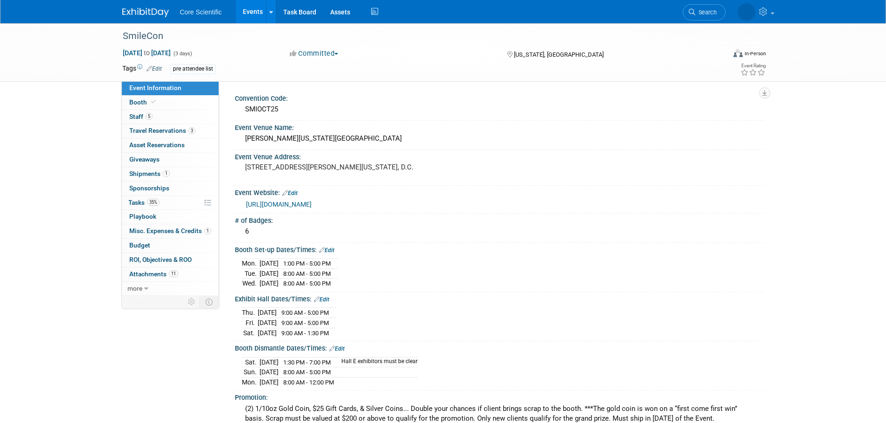 The image size is (886, 423). Describe the element at coordinates (754, 53) in the screenshot. I see `div: In-Person` at that location.